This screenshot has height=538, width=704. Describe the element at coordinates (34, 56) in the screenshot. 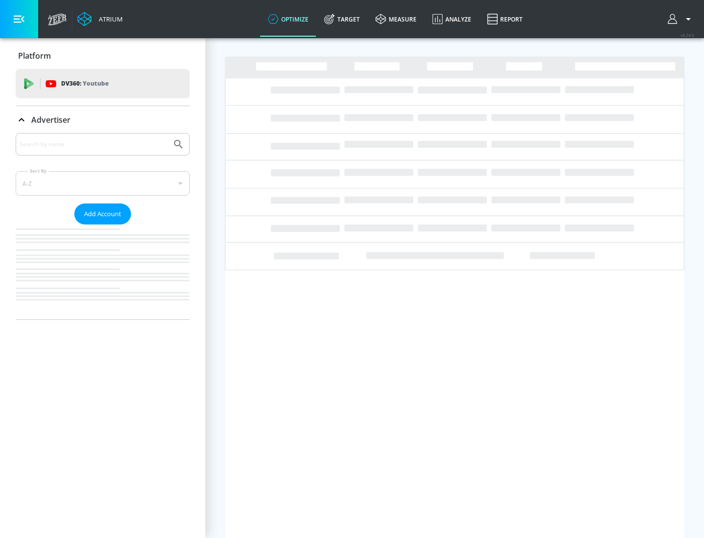

I see `p: Platform` at that location.